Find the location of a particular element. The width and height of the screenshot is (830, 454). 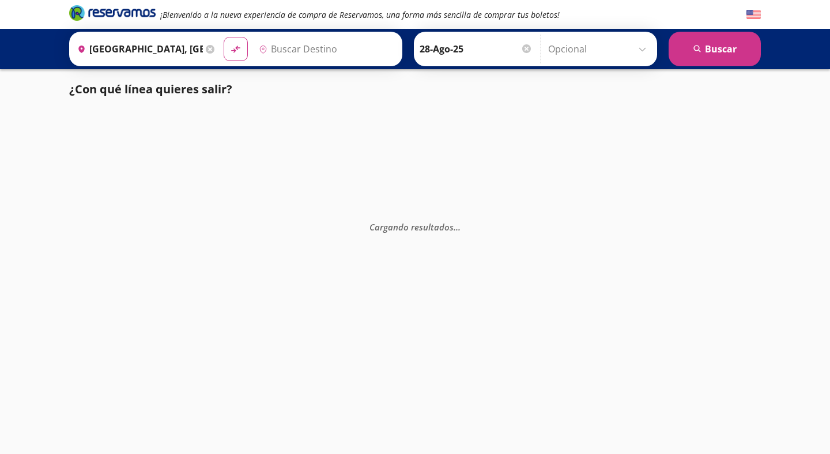

i: Brand Logo is located at coordinates (112, 13).